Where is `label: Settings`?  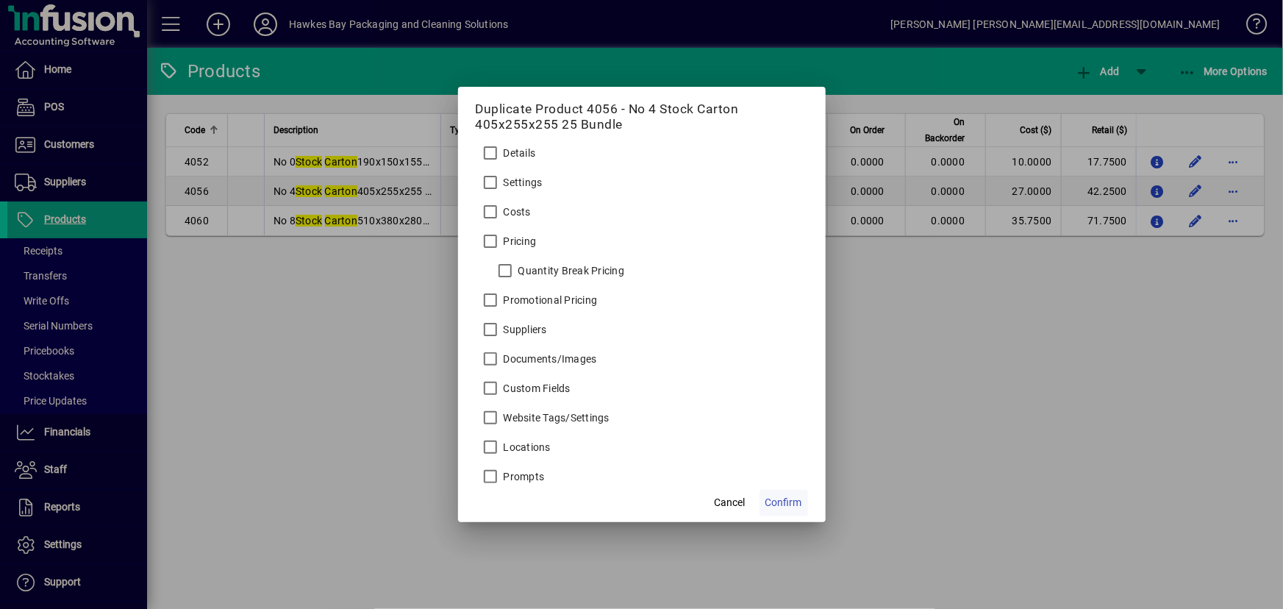 label: Settings is located at coordinates (521, 182).